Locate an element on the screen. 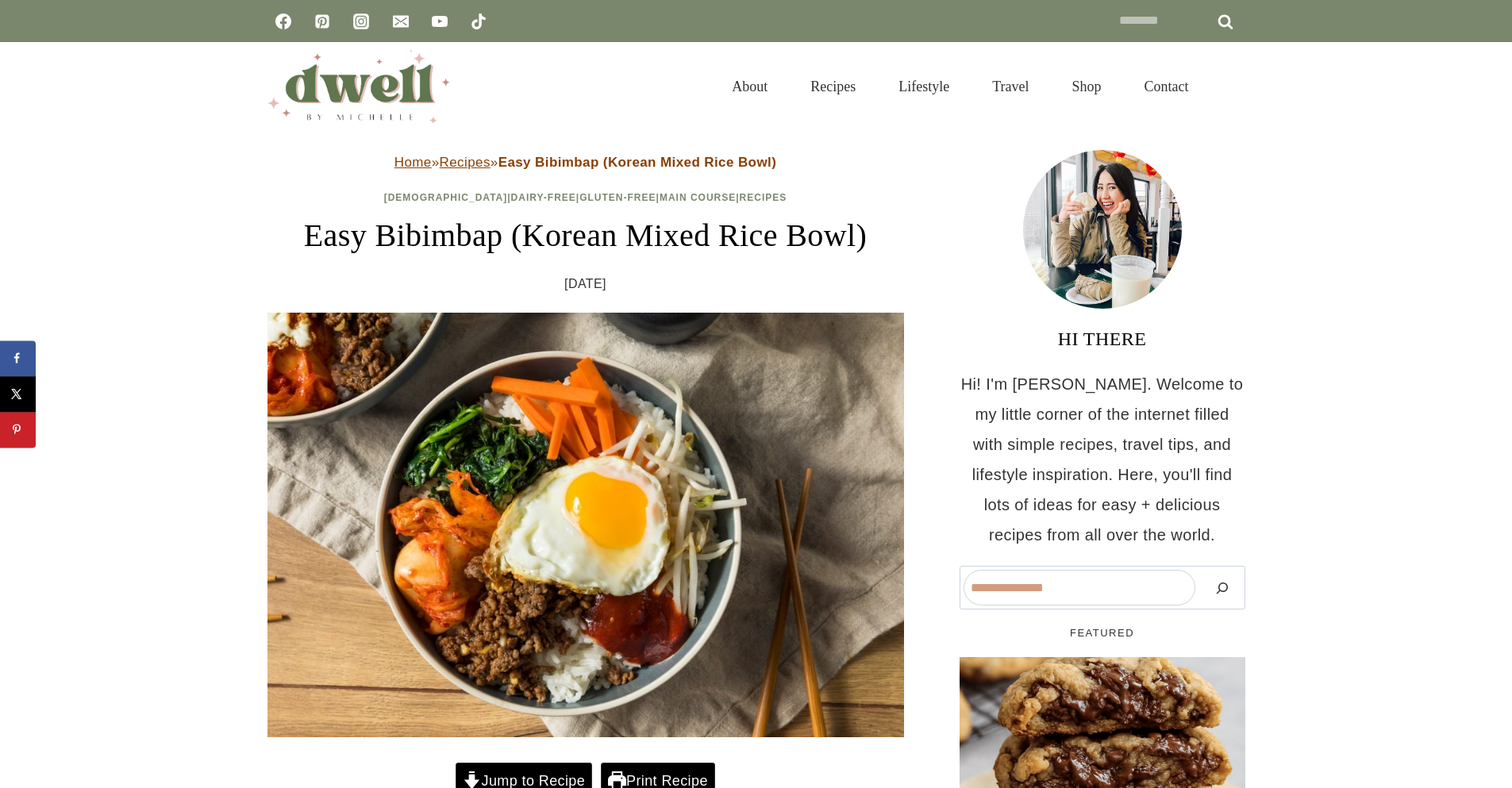 The height and width of the screenshot is (788, 1512). img: bowl of bibimbap is located at coordinates (586, 524).